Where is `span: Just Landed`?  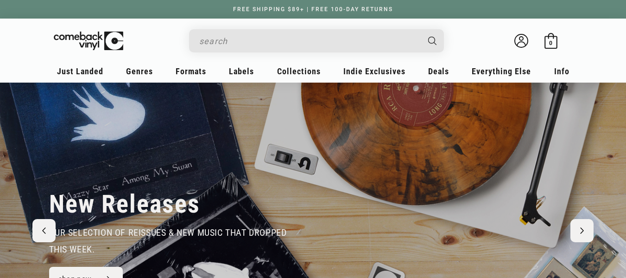 span: Just Landed is located at coordinates (80, 71).